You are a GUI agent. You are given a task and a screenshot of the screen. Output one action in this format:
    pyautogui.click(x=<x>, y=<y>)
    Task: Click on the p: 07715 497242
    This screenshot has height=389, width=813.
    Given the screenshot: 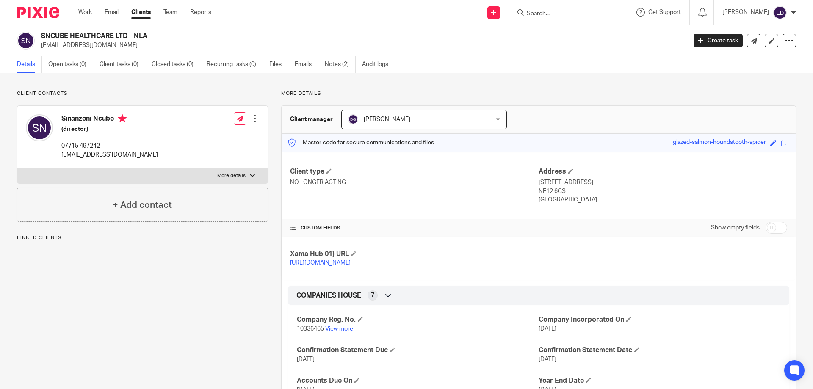 What is the action you would take?
    pyautogui.click(x=110, y=146)
    